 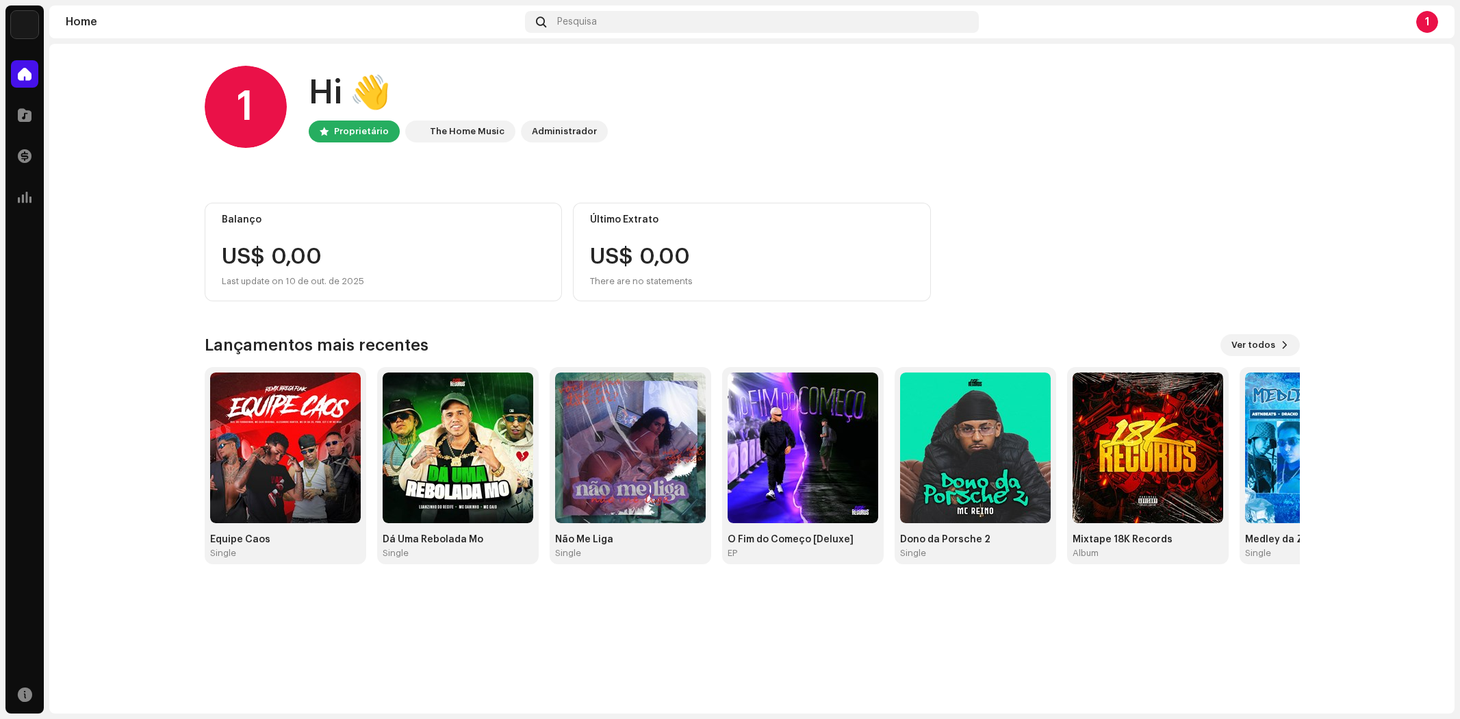 I want to click on img: c4d5c50a-5e9c-45a5-8b72-a9d9eb8ee42a, so click(x=803, y=448).